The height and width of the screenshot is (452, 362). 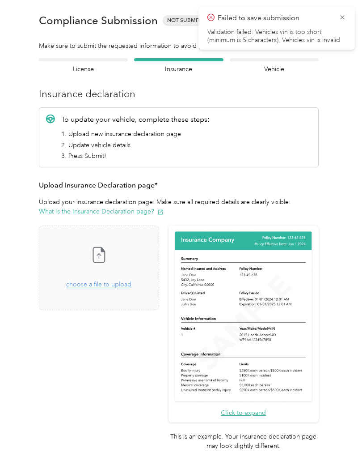 What do you see at coordinates (136, 134) in the screenshot?
I see `li: 1. Upload new insurance declaration page` at bounding box center [136, 134].